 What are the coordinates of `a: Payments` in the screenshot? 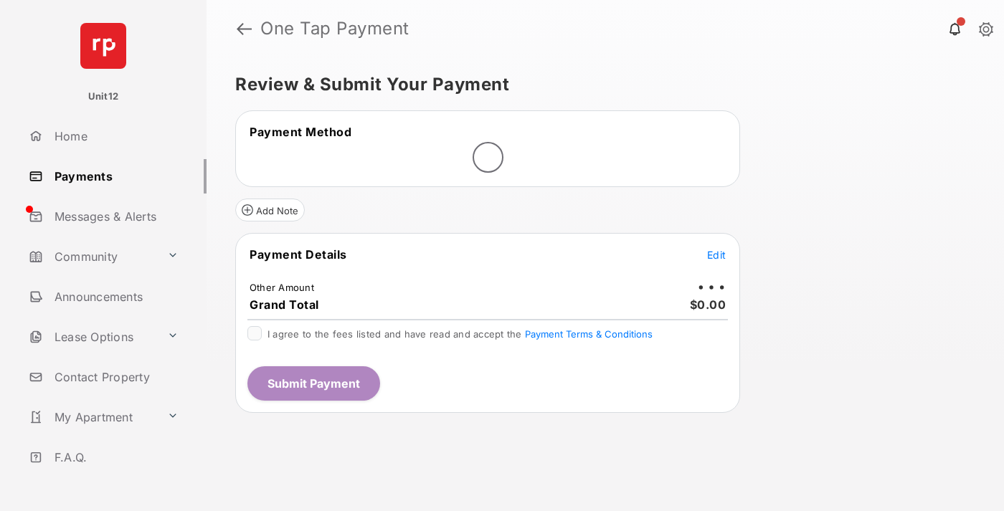 It's located at (115, 176).